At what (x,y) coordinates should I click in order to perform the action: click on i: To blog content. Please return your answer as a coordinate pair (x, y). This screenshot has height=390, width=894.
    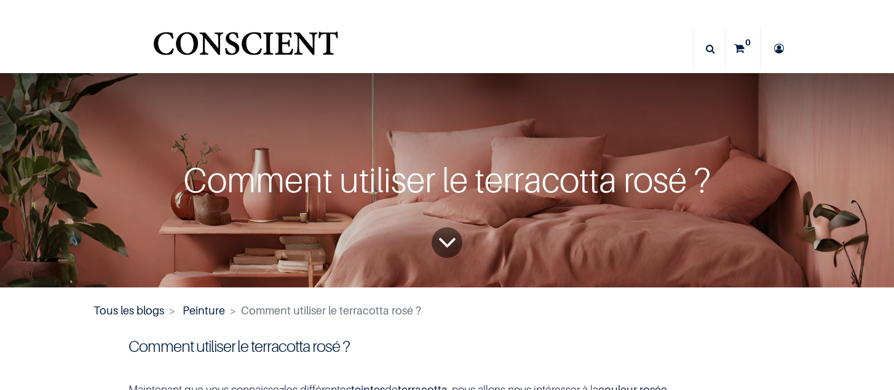
    Looking at the image, I should click on (447, 243).